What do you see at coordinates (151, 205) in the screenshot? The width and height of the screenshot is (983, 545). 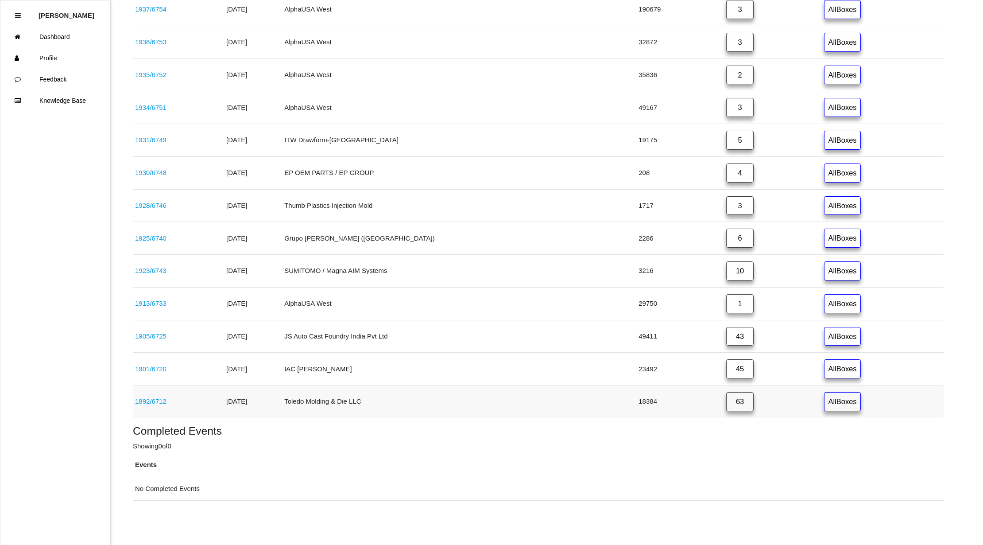 I see `a: 1928/6746` at bounding box center [151, 205].